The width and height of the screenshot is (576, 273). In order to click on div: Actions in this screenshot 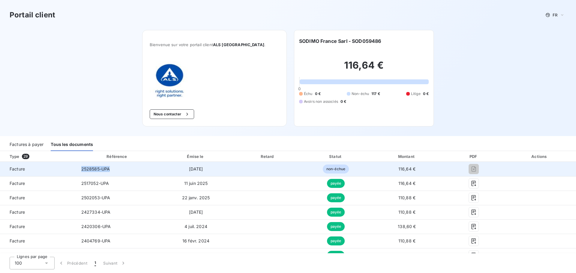, I will do `click(540, 157)`.